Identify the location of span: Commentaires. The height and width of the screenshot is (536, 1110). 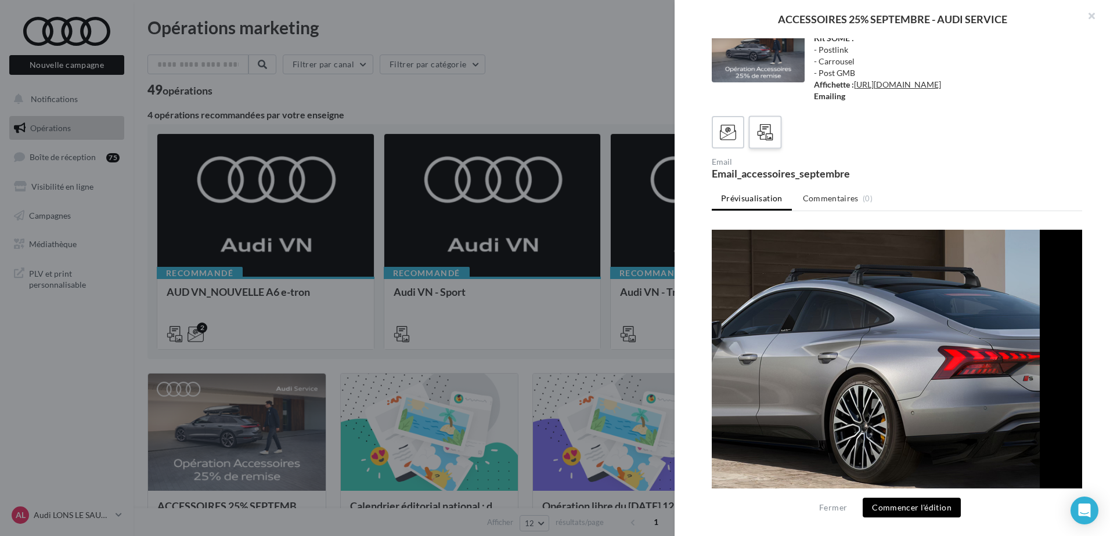
(831, 199).